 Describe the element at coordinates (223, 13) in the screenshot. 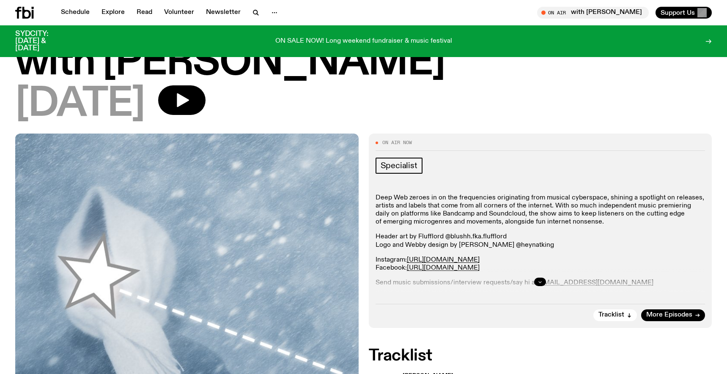

I see `a: Newsletter` at that location.